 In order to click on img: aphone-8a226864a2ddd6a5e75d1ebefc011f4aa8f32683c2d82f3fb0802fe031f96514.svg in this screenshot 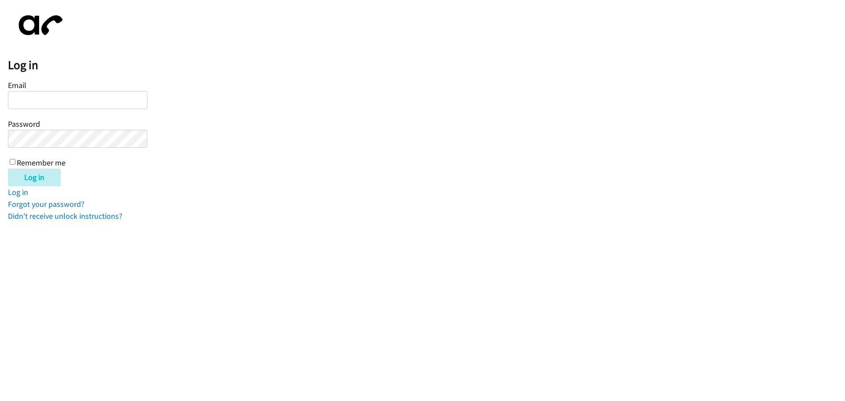, I will do `click(39, 25)`.